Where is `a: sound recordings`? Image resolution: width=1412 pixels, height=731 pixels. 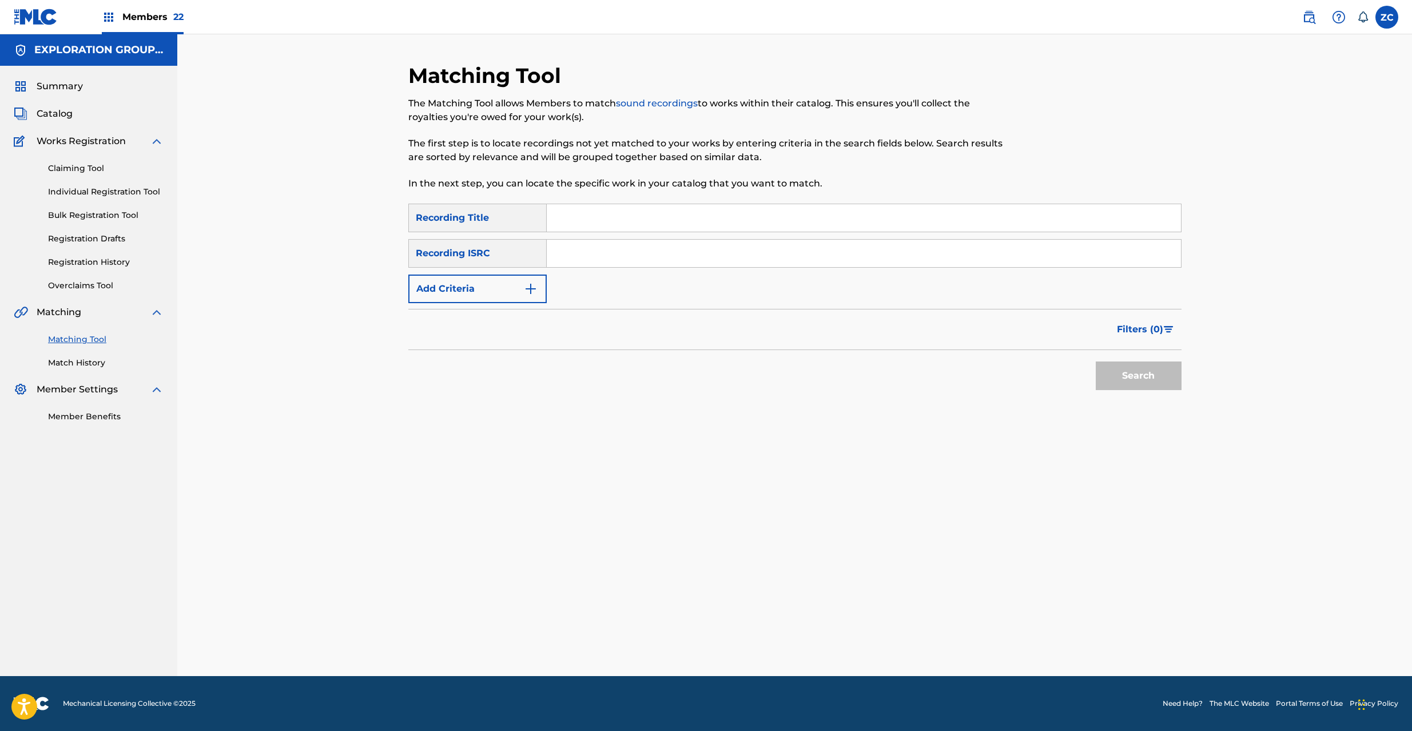 a: sound recordings is located at coordinates (657, 103).